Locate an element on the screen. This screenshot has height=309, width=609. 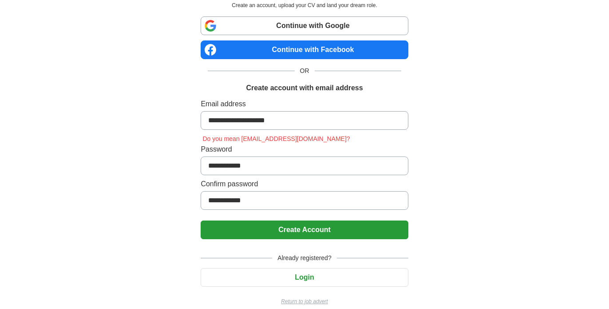
a: Continue with Facebook is located at coordinates (304, 50).